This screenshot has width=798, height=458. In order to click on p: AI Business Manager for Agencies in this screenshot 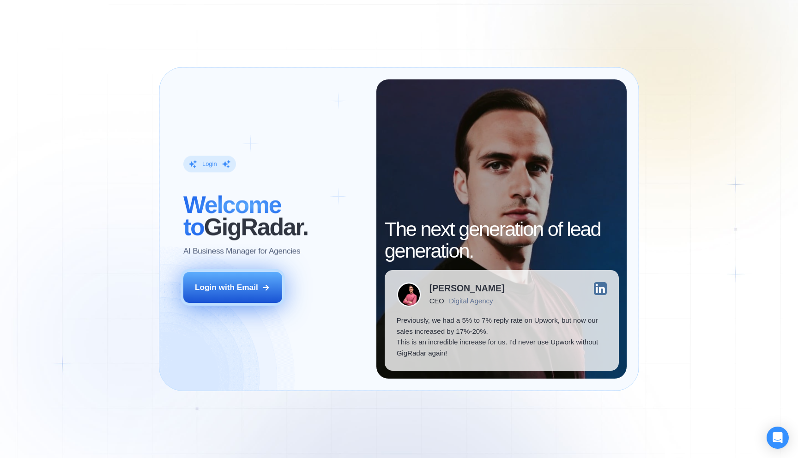, I will do `click(241, 251)`.